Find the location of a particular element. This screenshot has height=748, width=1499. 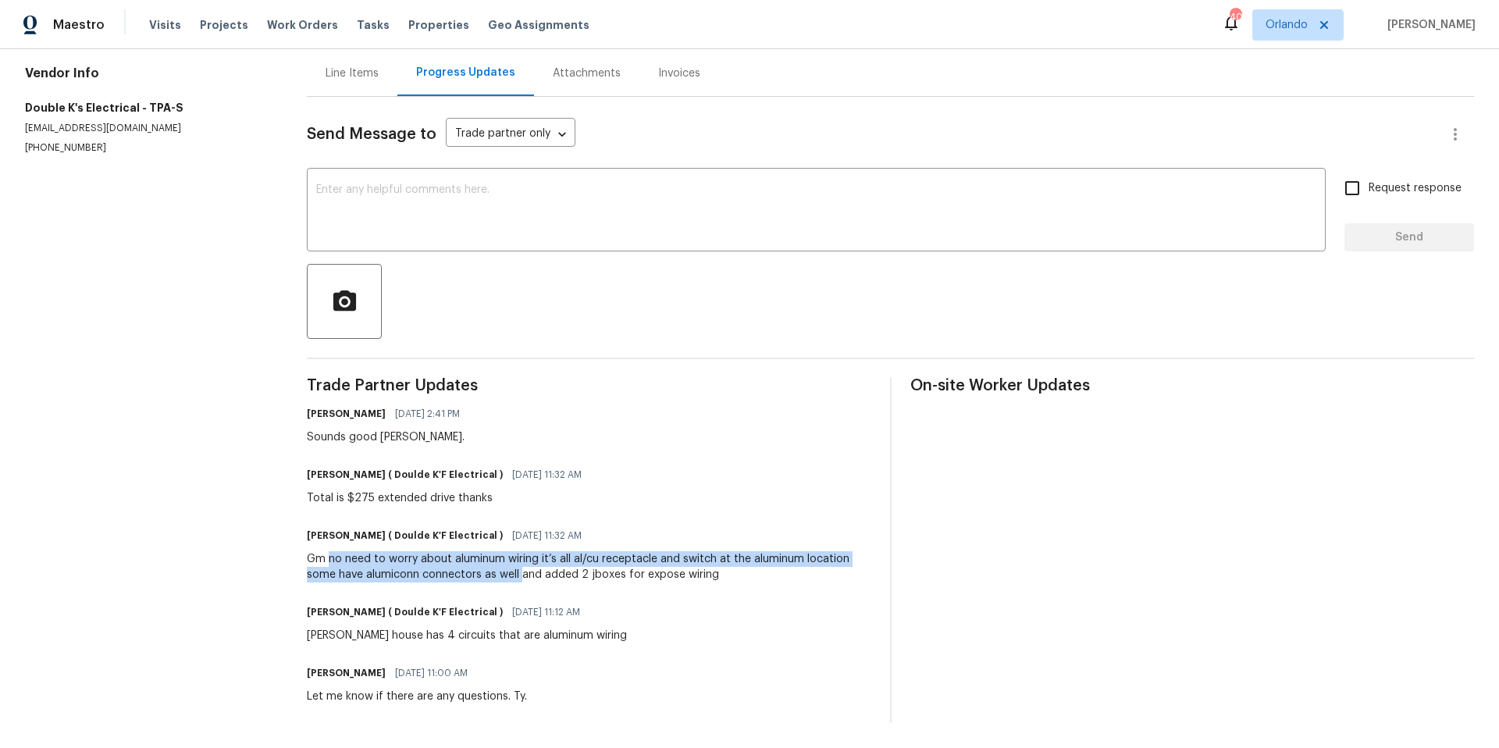

div: Gm no need to worry about aluminum wiring it’s all al/cu receptacle and switch at the aluminum lo... is located at coordinates (589, 567).